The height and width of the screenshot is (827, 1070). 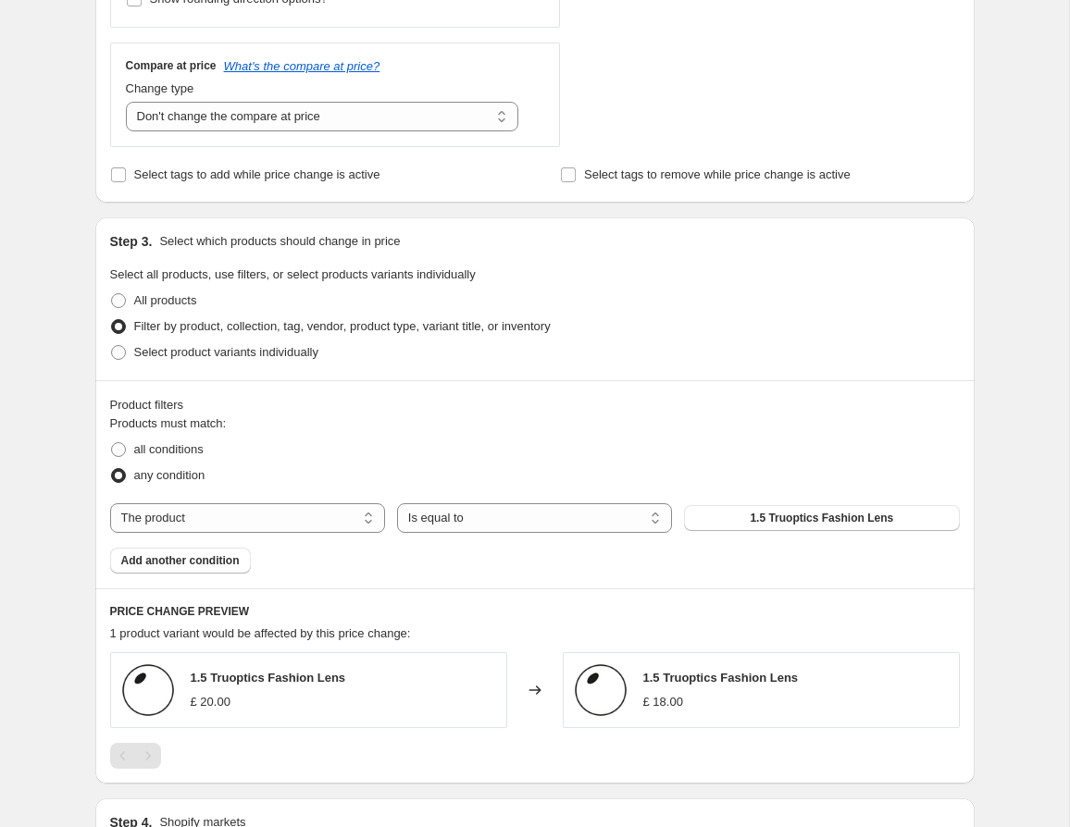 I want to click on button: What's the compare at price?, so click(x=302, y=66).